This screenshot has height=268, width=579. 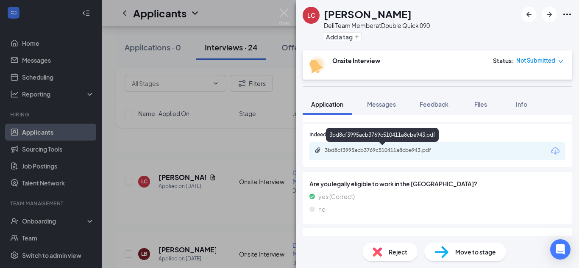 What do you see at coordinates (382, 104) in the screenshot?
I see `span: Messages` at bounding box center [382, 104].